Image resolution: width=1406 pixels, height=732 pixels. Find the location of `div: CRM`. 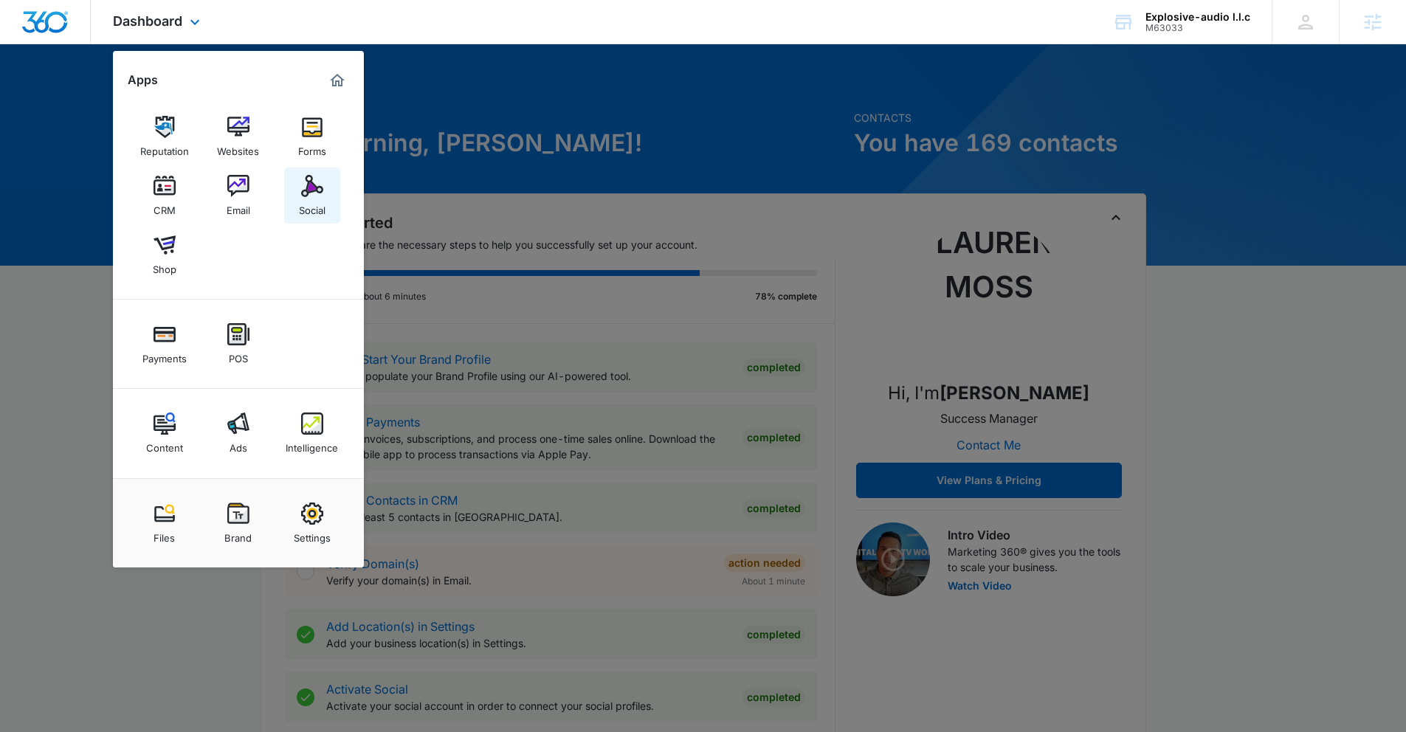

div: CRM is located at coordinates (165, 207).